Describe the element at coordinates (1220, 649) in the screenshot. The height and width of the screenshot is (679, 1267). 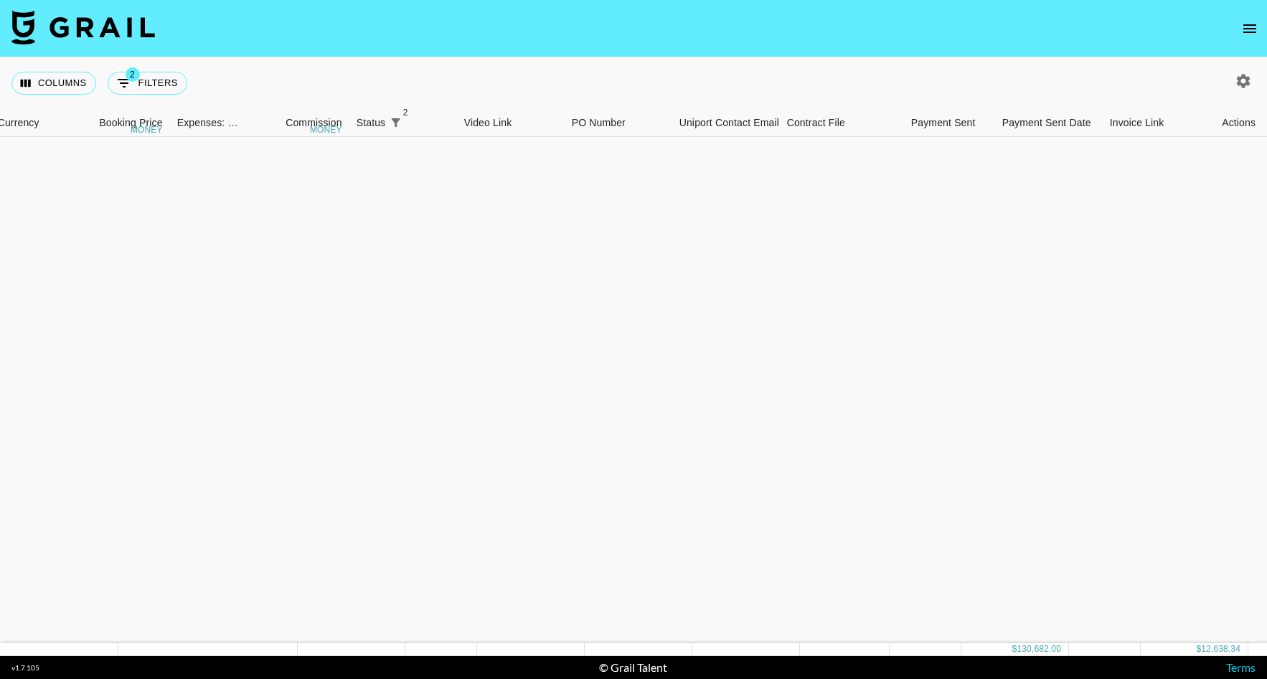
I see `div: 12,638.34` at that location.